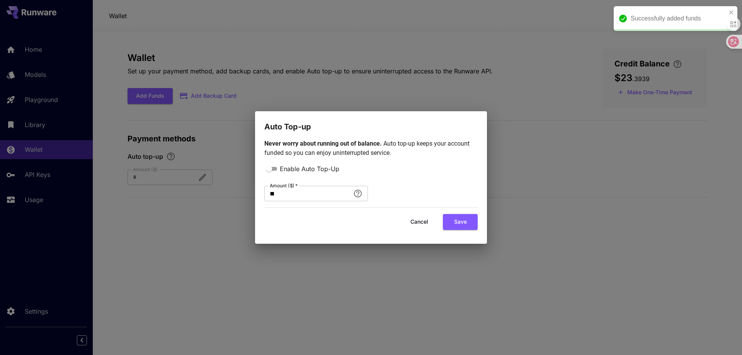 This screenshot has width=742, height=355. Describe the element at coordinates (309, 169) in the screenshot. I see `span: Enable Auto Top-Up` at that location.